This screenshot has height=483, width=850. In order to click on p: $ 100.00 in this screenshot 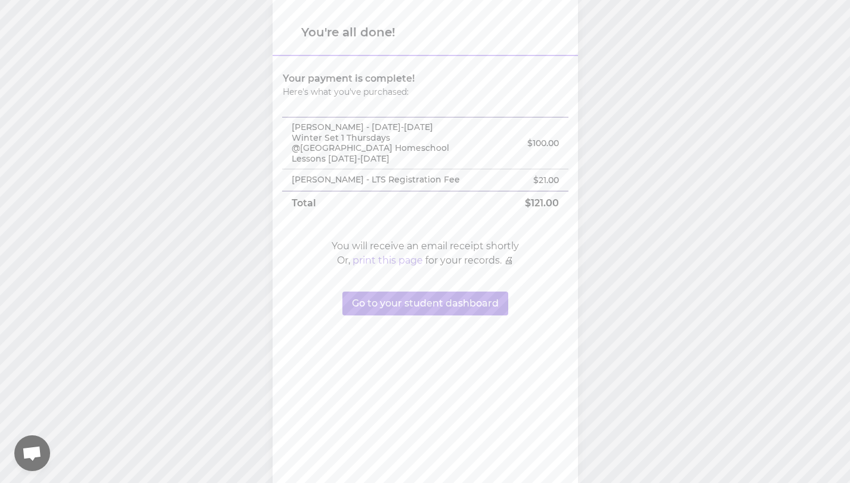, I will do `click(520, 143)`.